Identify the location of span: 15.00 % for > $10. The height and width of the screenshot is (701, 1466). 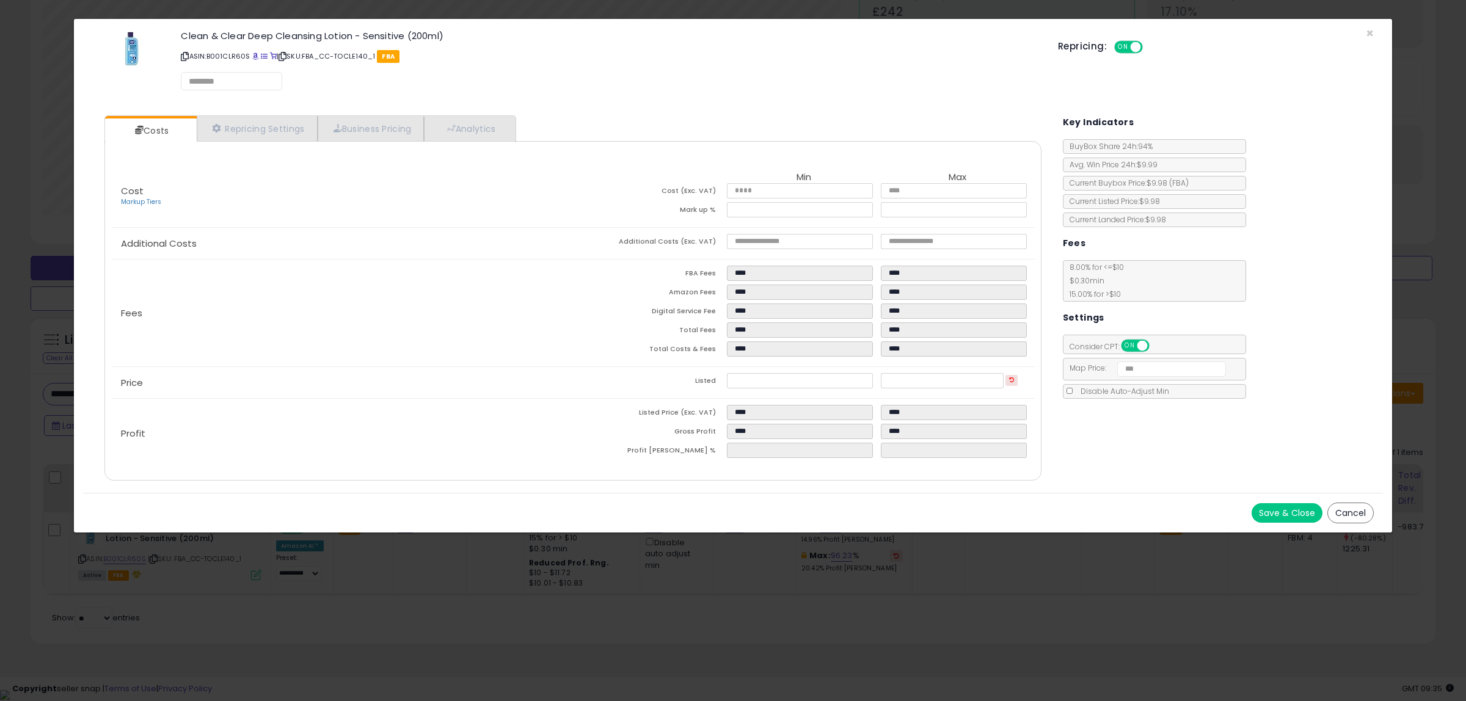
(1092, 294).